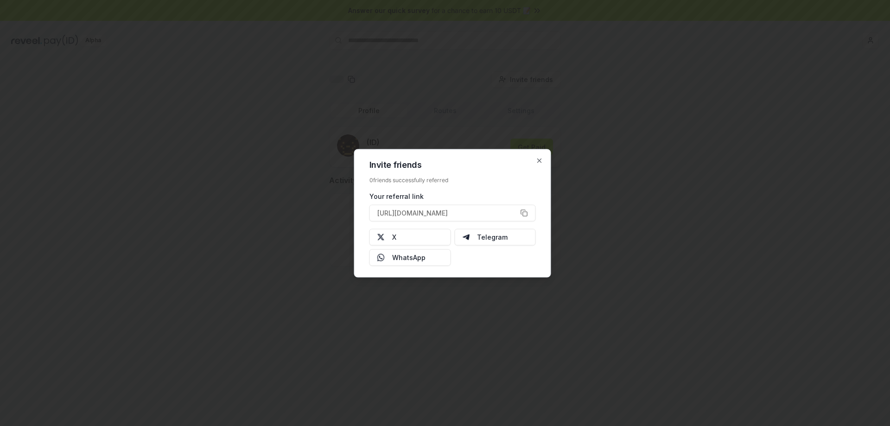  Describe the element at coordinates (452, 165) in the screenshot. I see `h2: Invite friends` at that location.